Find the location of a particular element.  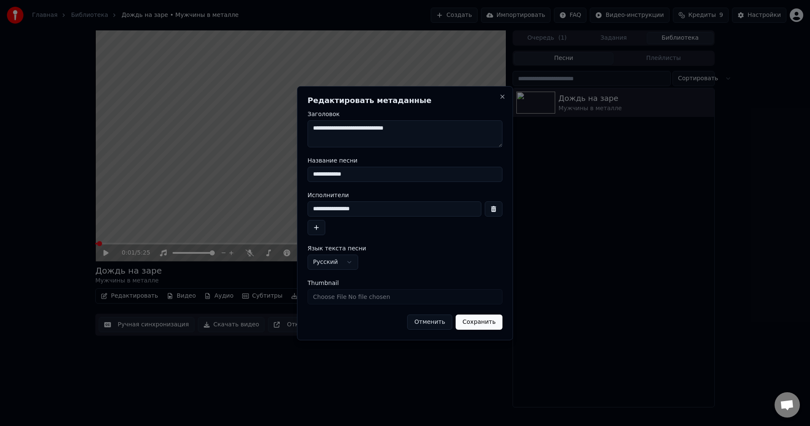

h2: Редактировать метаданные is located at coordinates (405, 100).